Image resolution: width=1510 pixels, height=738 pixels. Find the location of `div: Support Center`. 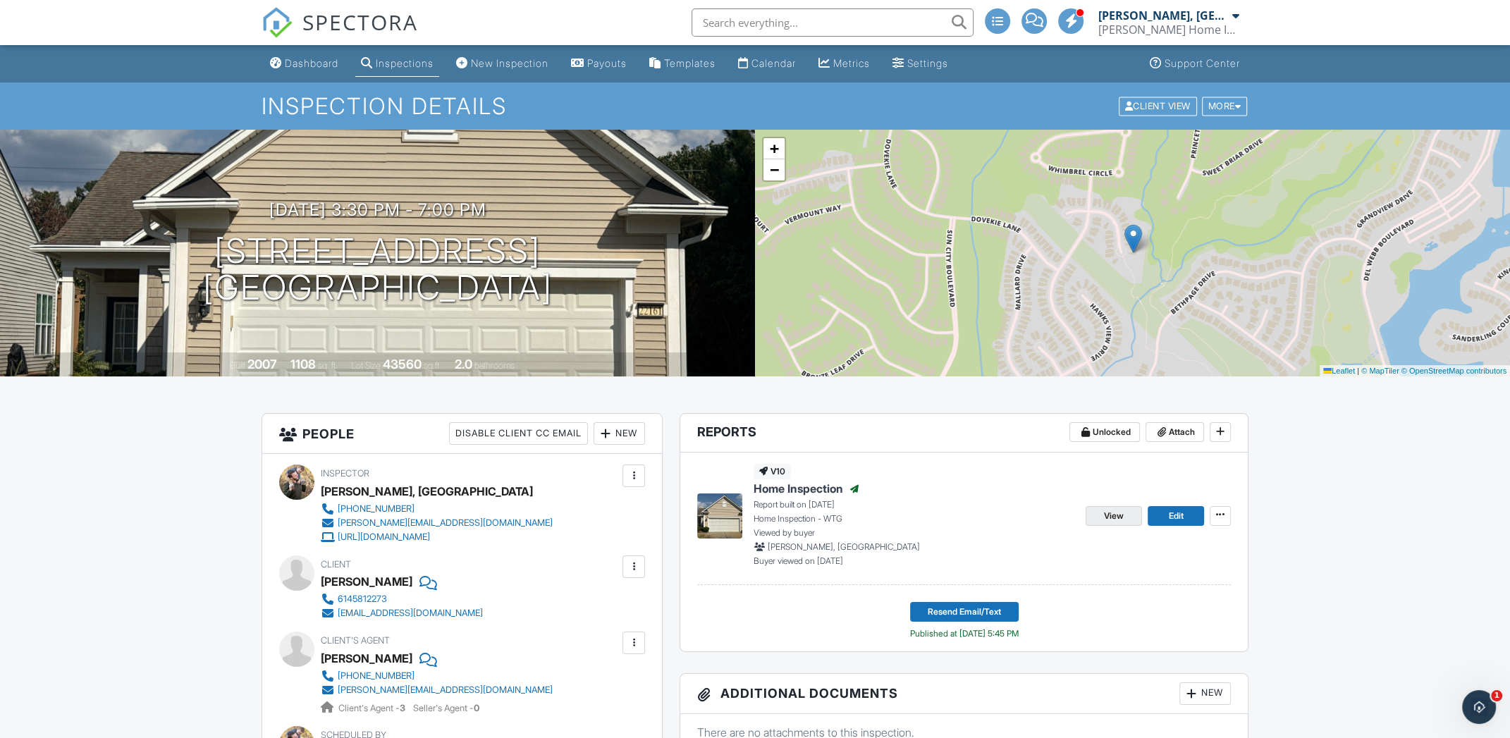

div: Support Center is located at coordinates (1202, 63).